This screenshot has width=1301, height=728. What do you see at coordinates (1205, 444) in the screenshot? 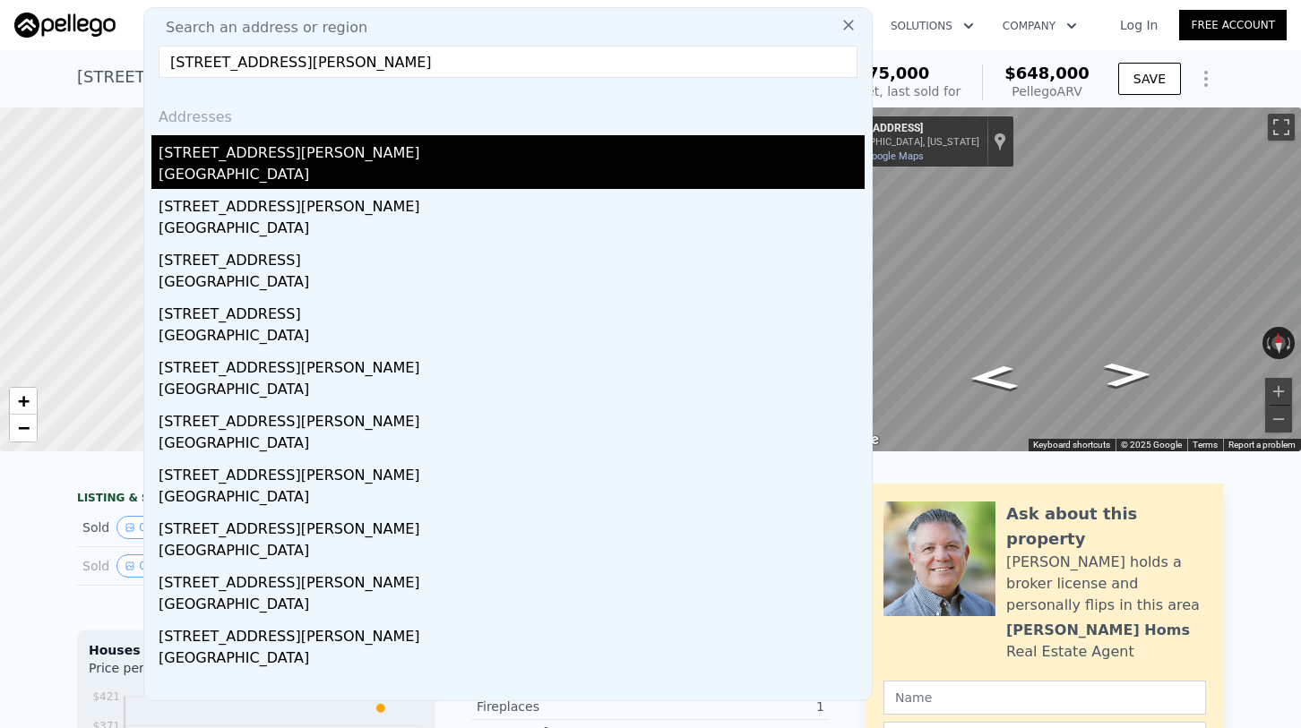
I see `a: Terms` at bounding box center [1205, 444].